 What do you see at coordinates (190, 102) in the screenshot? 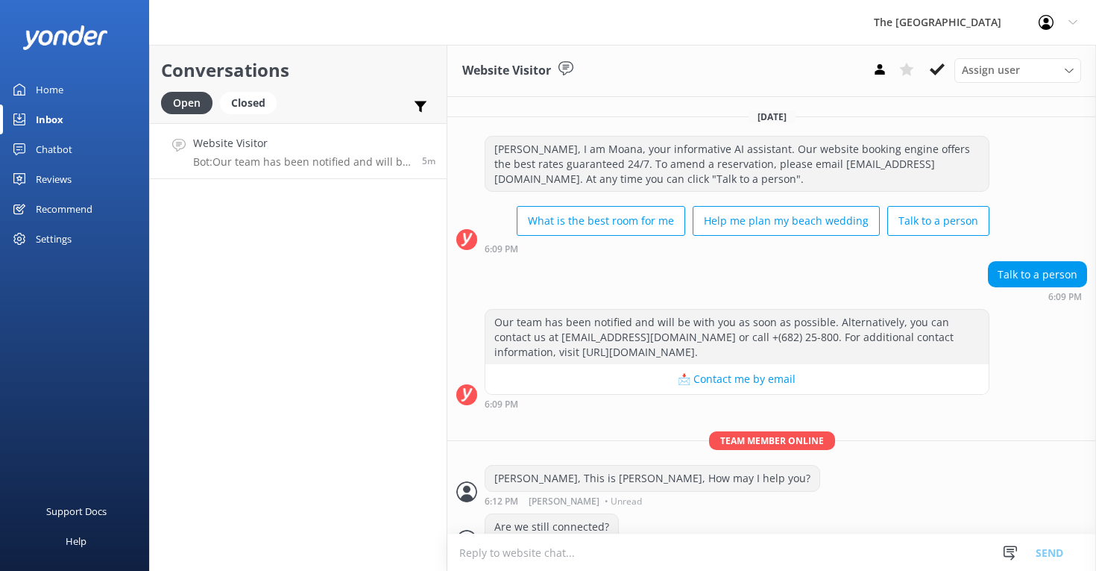
I see `a: Open` at bounding box center [190, 102].